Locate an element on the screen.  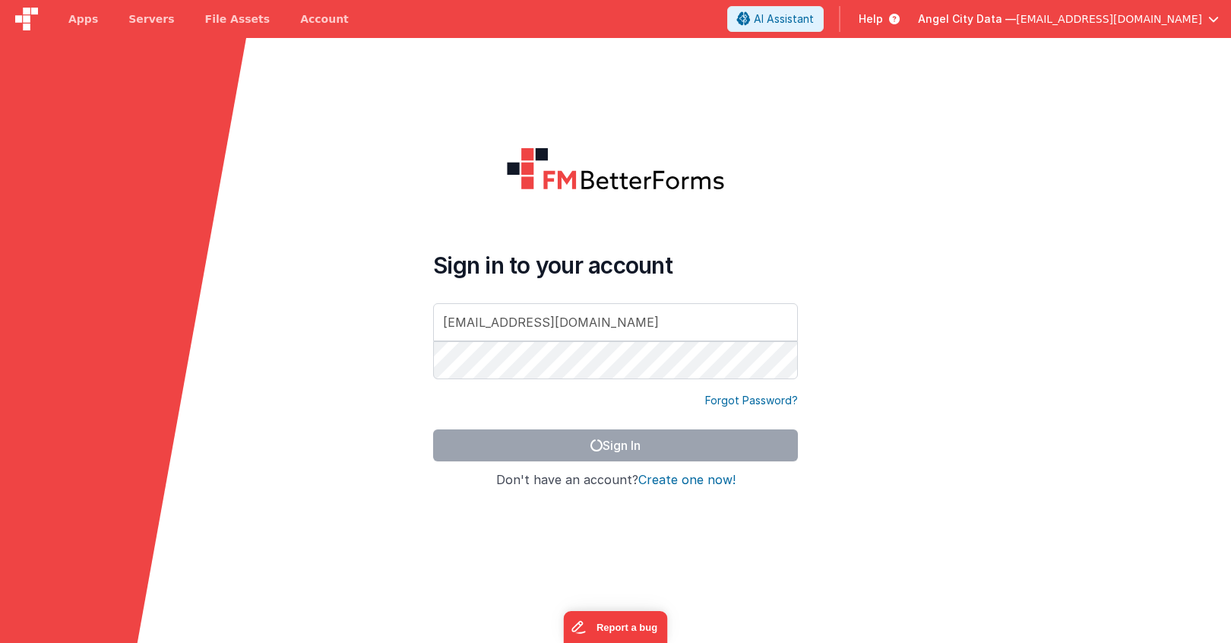
a: Forgot Password? is located at coordinates (752, 401).